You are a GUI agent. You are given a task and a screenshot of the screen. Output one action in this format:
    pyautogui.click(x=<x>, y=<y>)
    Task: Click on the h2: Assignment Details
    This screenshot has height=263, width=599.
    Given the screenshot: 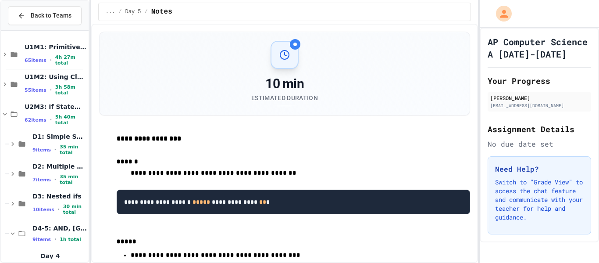 What is the action you would take?
    pyautogui.click(x=539, y=129)
    